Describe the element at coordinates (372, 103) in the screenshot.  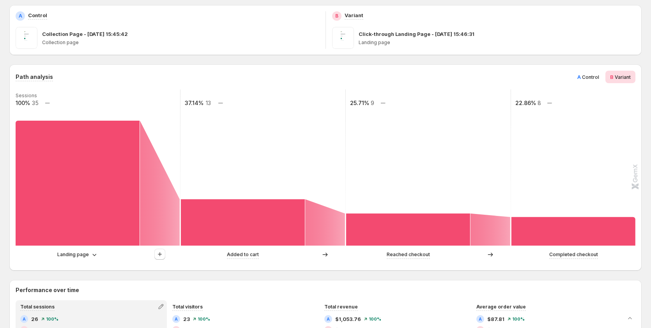
I see `text: 9` at that location.